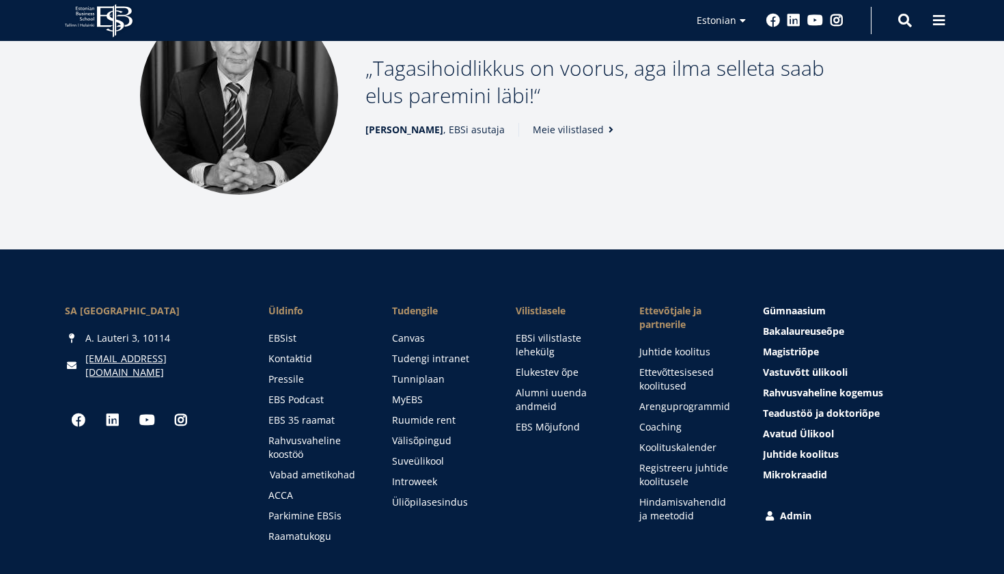  What do you see at coordinates (803, 331) in the screenshot?
I see `span: Bakalaureuseõpe` at bounding box center [803, 331].